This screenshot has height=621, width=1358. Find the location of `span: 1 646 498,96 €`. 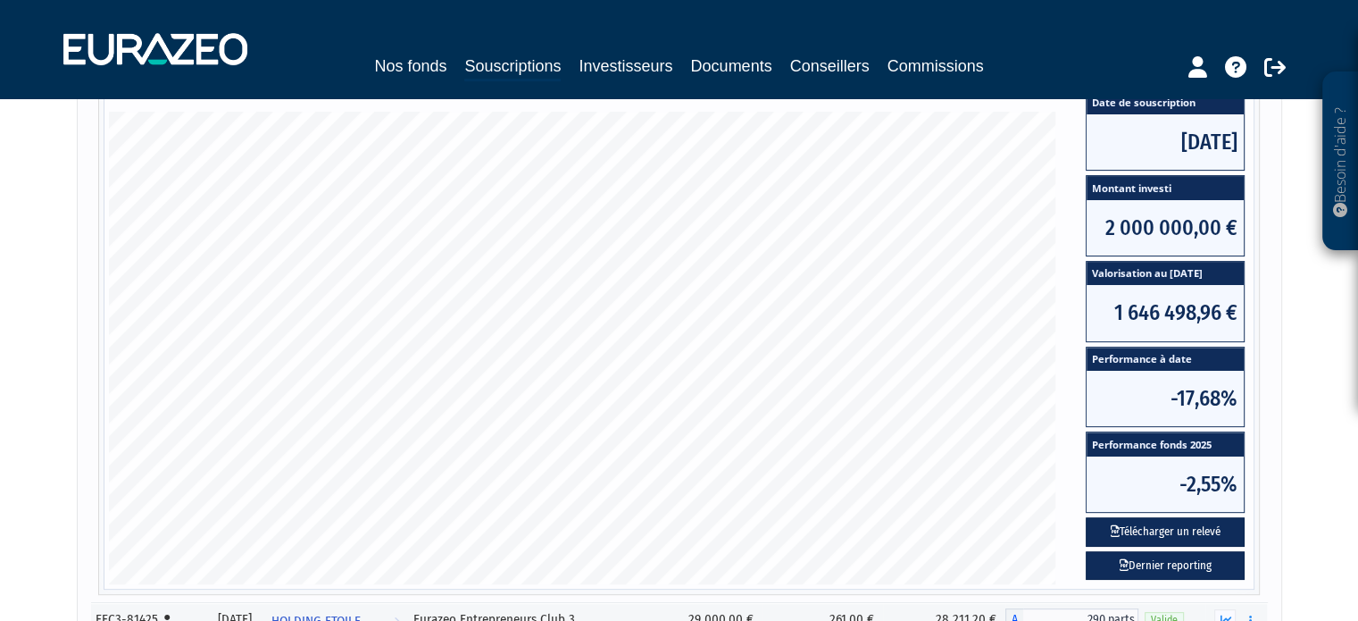

span: 1 646 498,96 € is located at coordinates (1165, 313).